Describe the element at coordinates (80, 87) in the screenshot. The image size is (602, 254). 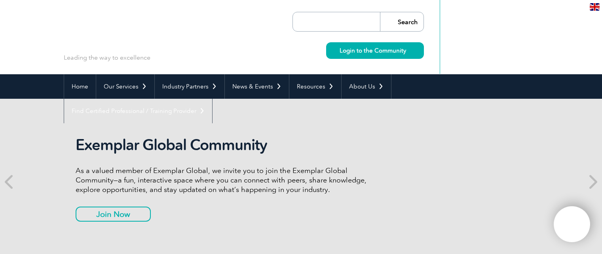
I see `a: Home` at that location.